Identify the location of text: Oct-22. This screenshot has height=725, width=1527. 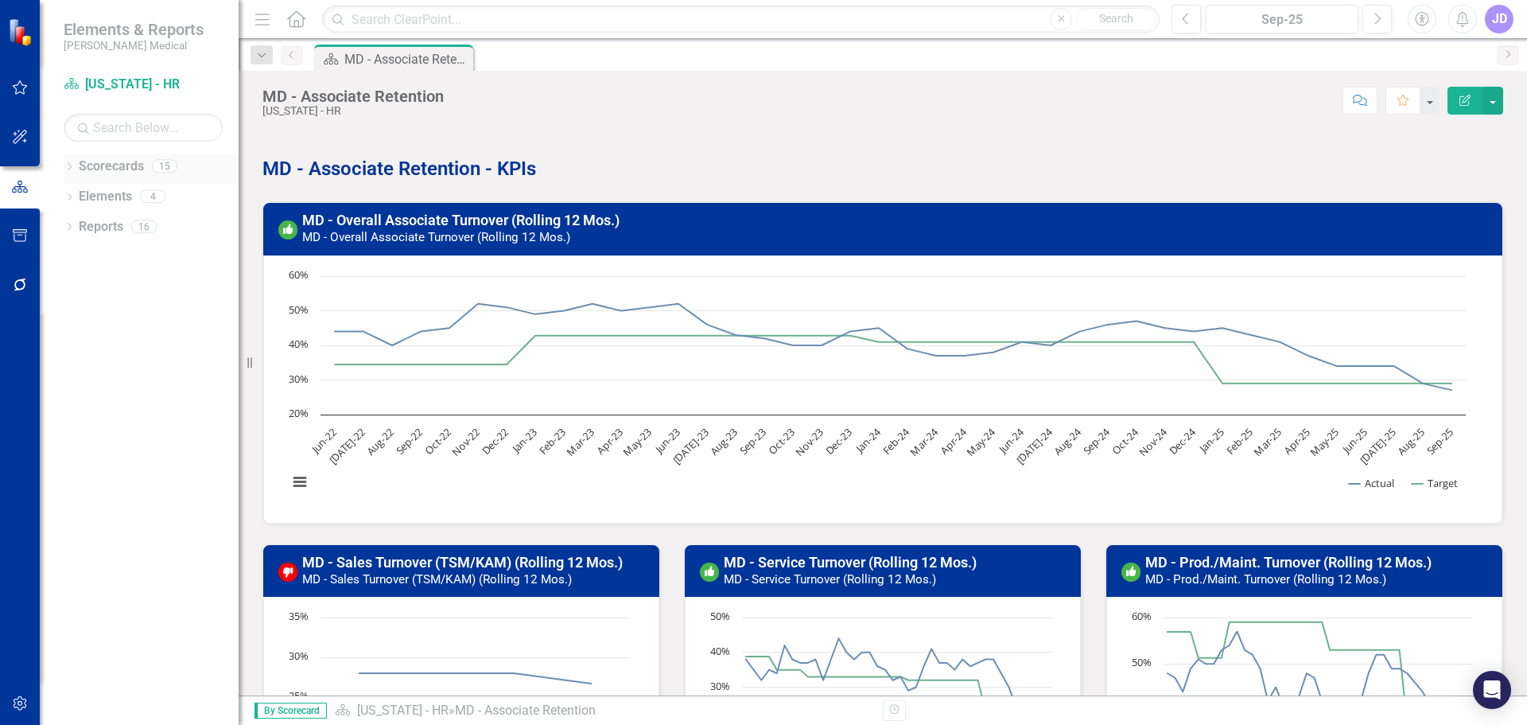
(437, 441).